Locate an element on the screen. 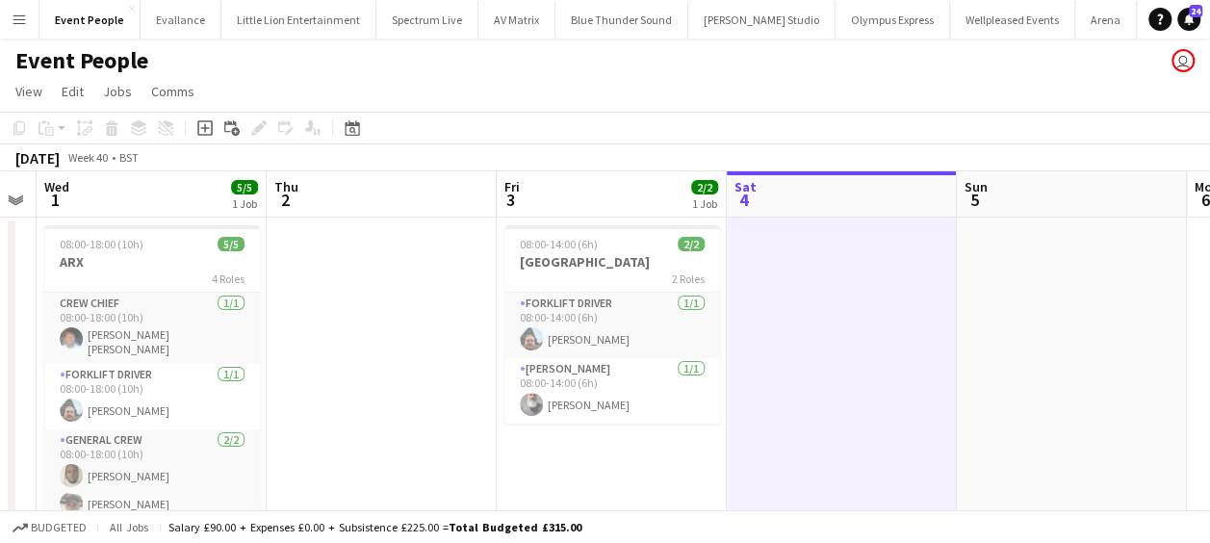  span: All jobs is located at coordinates (129, 527).